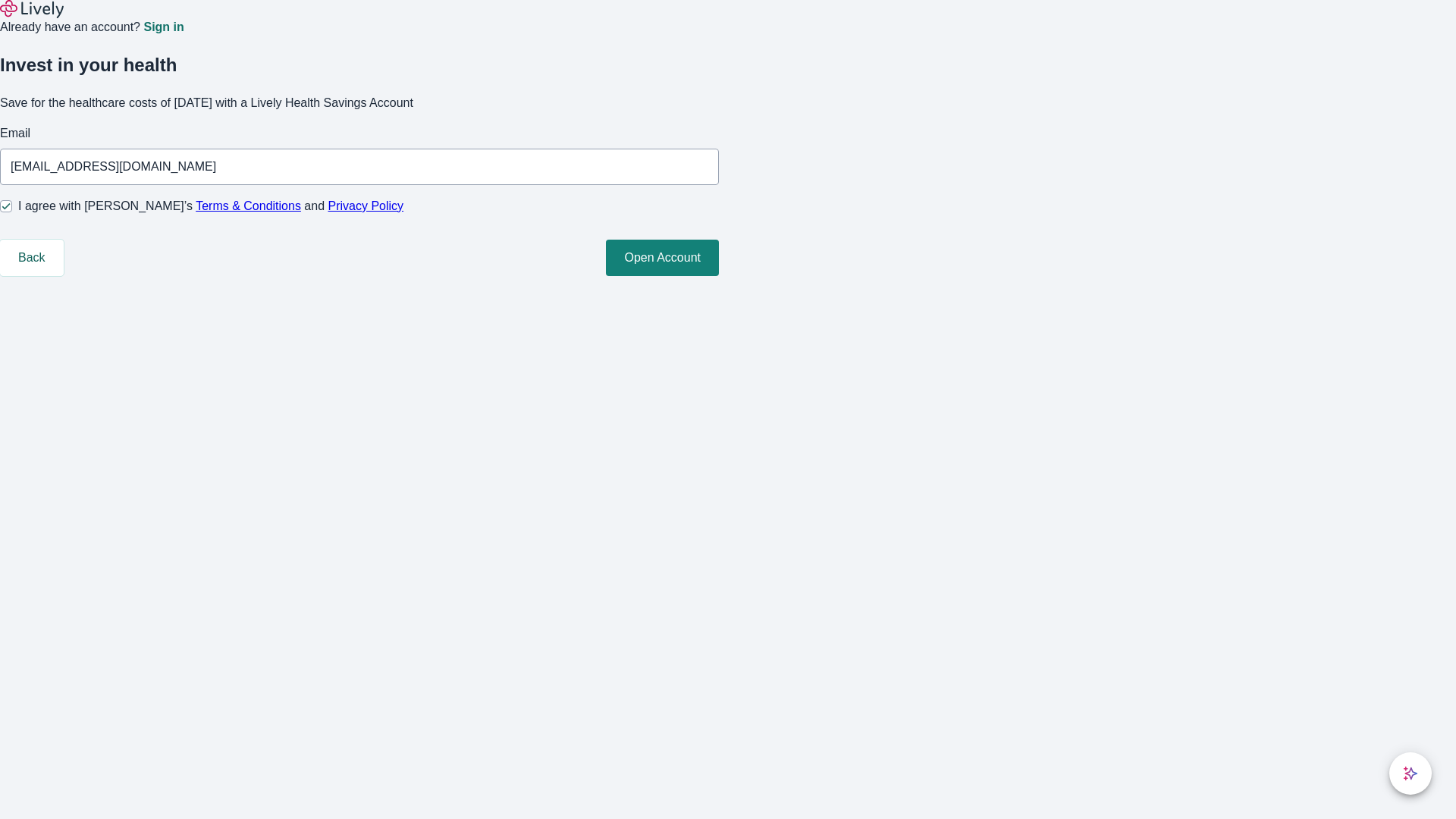  What do you see at coordinates (1410, 773) in the screenshot?
I see `button: chat` at bounding box center [1410, 773].